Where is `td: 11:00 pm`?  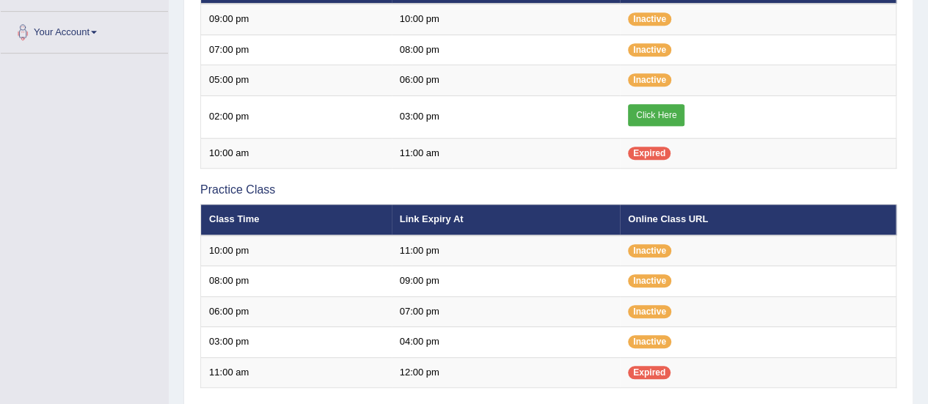 td: 11:00 pm is located at coordinates (506, 251).